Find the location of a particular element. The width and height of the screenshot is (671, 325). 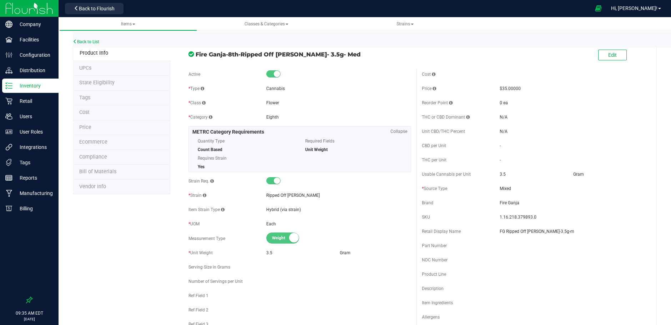

span: Type is located at coordinates (196, 89).